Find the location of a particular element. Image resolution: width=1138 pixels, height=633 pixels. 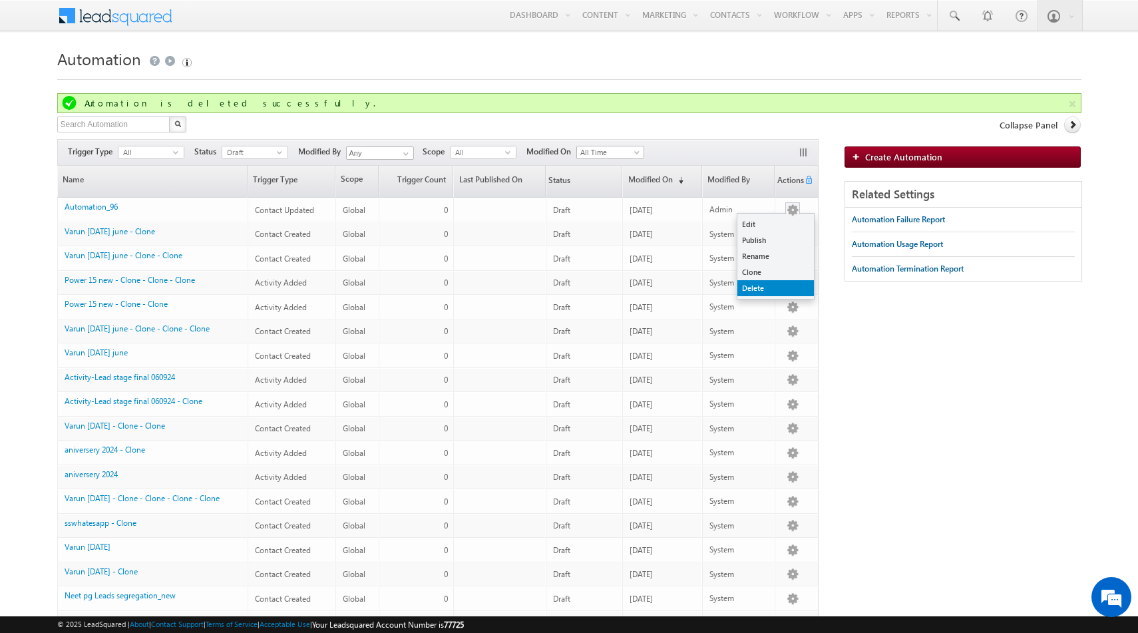

em: Start Chat is located at coordinates (211, 419).